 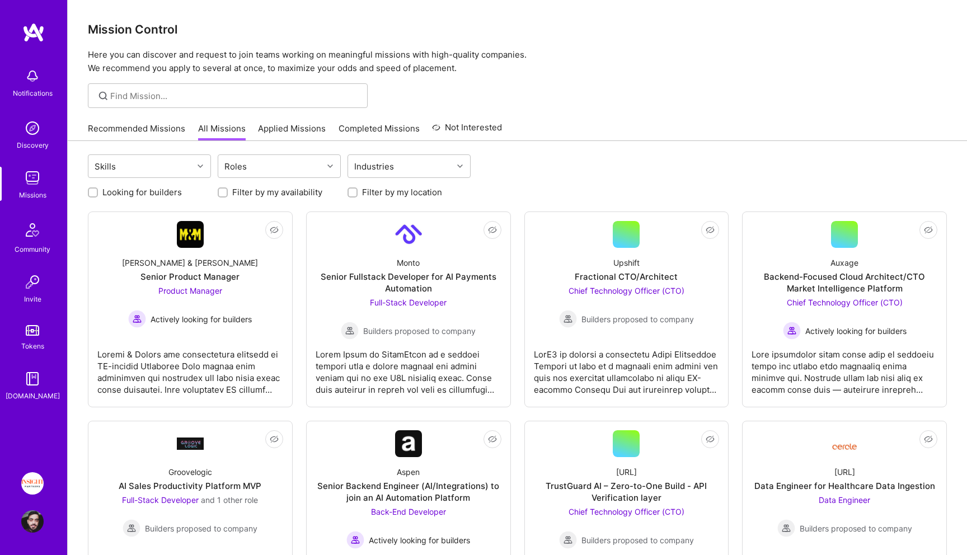 I want to click on div: Missions, so click(x=32, y=195).